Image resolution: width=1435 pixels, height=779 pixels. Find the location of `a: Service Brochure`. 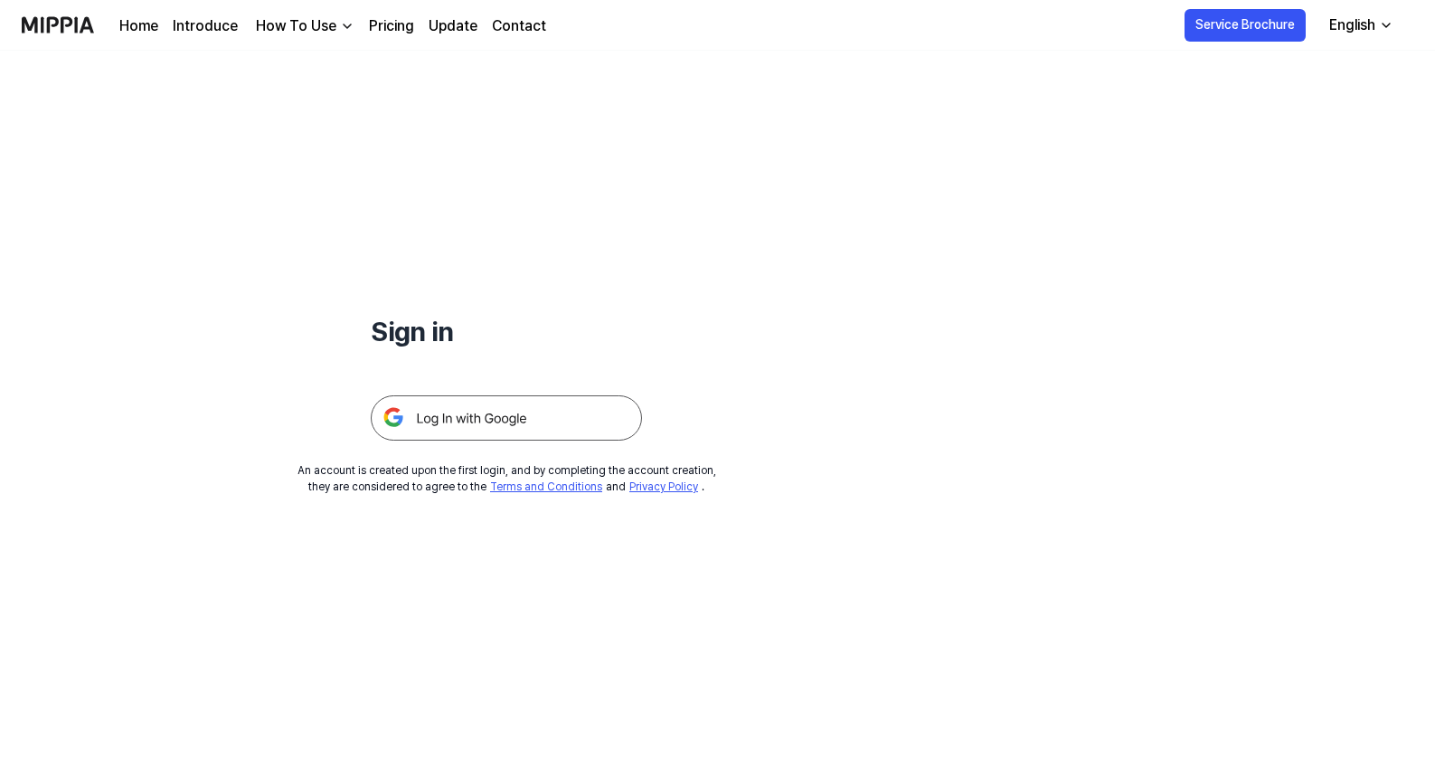

a: Service Brochure is located at coordinates (1245, 25).